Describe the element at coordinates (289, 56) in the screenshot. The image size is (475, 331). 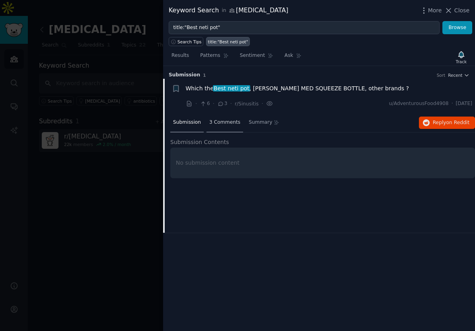
I see `span: Ask` at that location.